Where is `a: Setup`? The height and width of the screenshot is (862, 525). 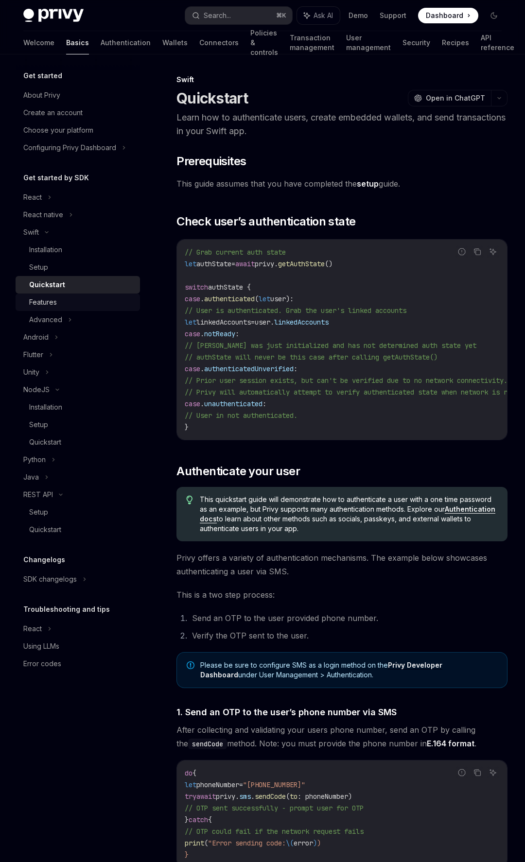
a: Setup is located at coordinates (78, 512).